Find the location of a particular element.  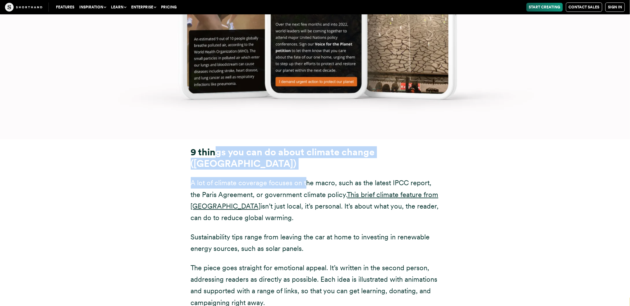

button: Inspiration is located at coordinates (93, 7).